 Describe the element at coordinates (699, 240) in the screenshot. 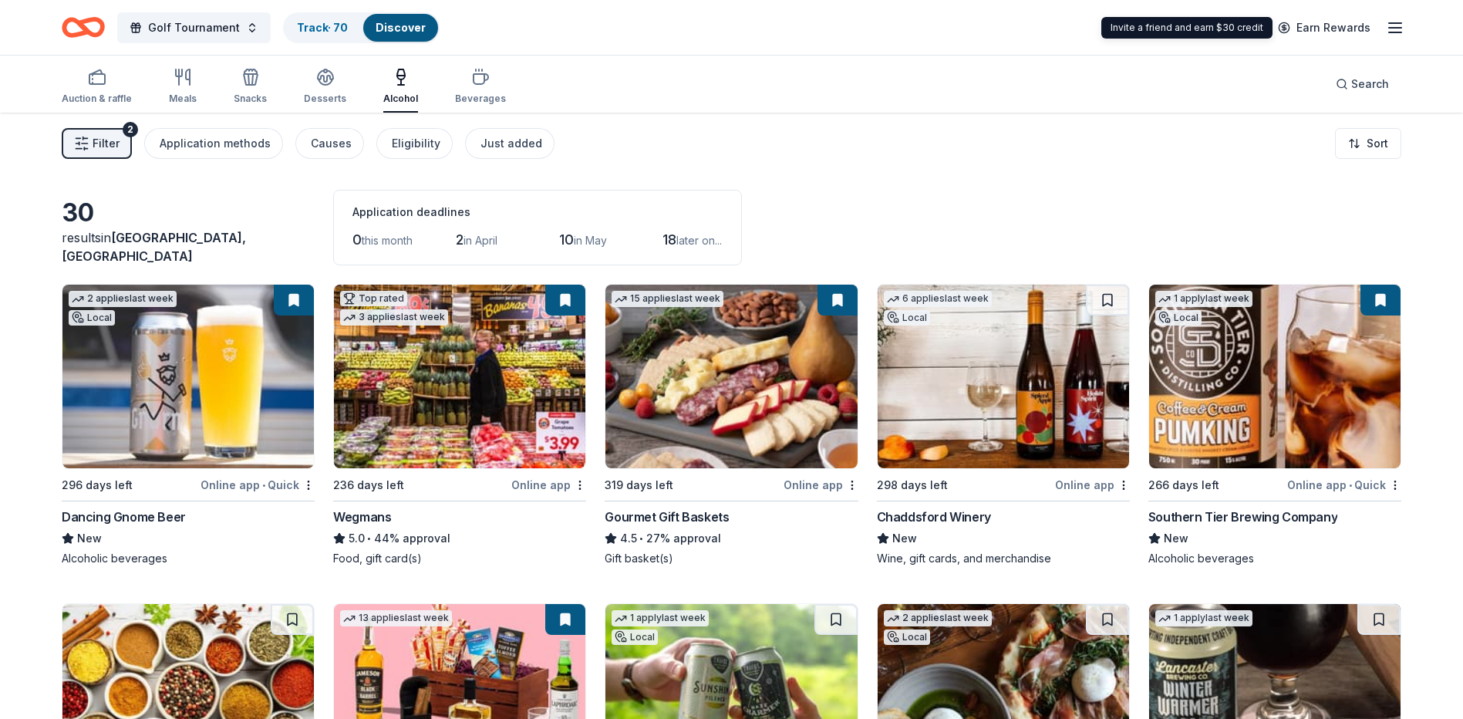

I see `span: later on...` at that location.